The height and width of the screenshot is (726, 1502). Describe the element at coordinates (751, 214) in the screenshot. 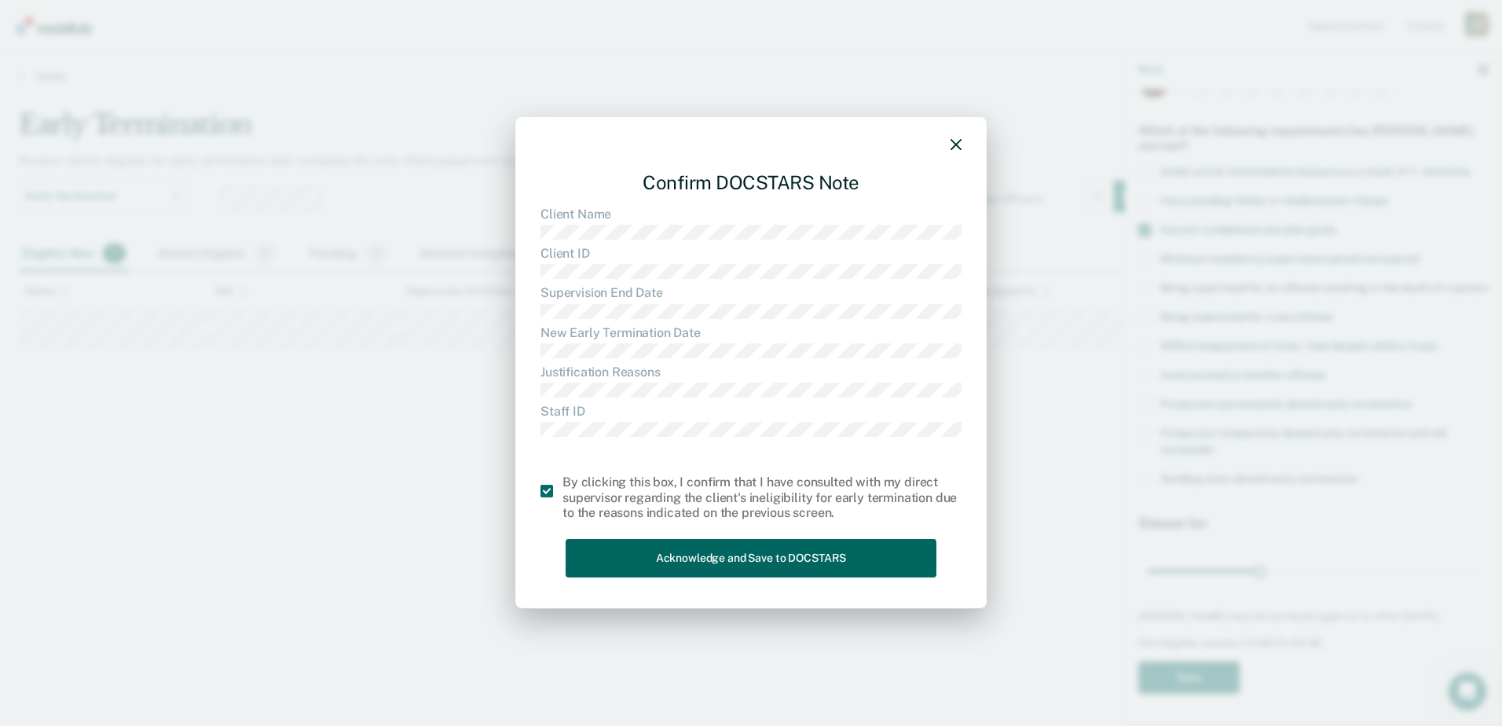

I see `dt: Client Name` at that location.